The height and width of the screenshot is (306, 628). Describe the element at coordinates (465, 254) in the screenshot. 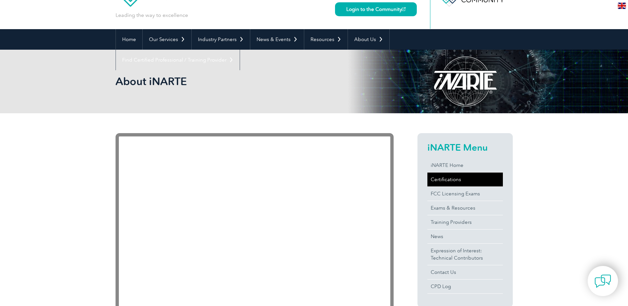

I see `a: Expression of Interest:Technical Contributors` at that location.